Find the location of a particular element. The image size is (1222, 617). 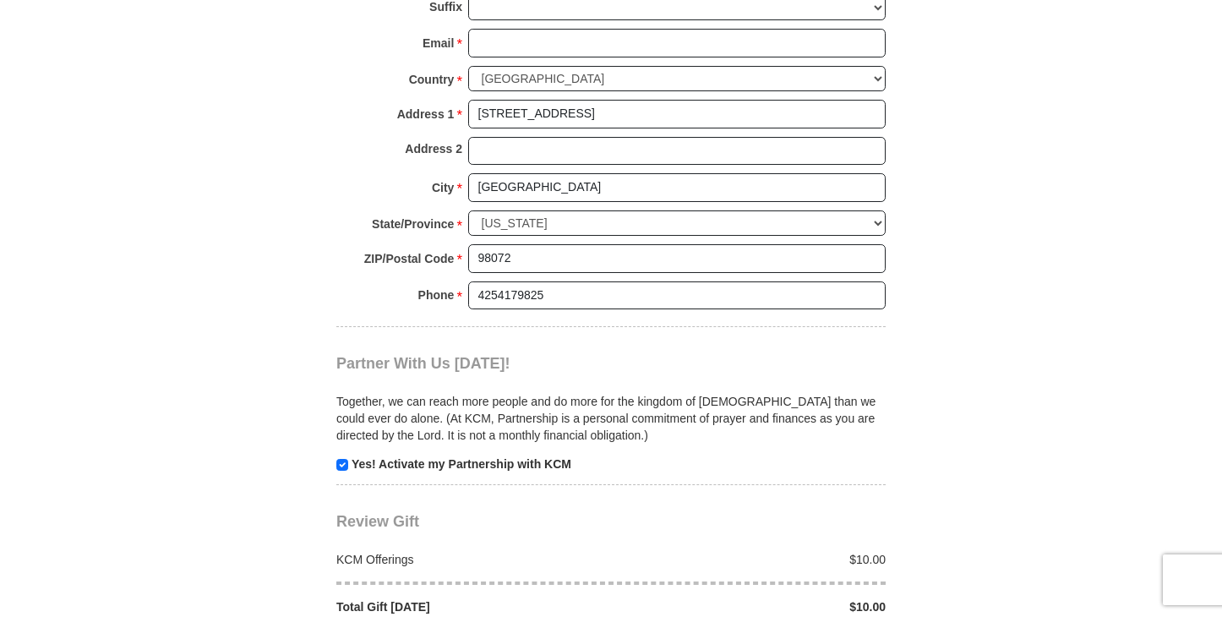

strong: Address 1 is located at coordinates (426, 114).